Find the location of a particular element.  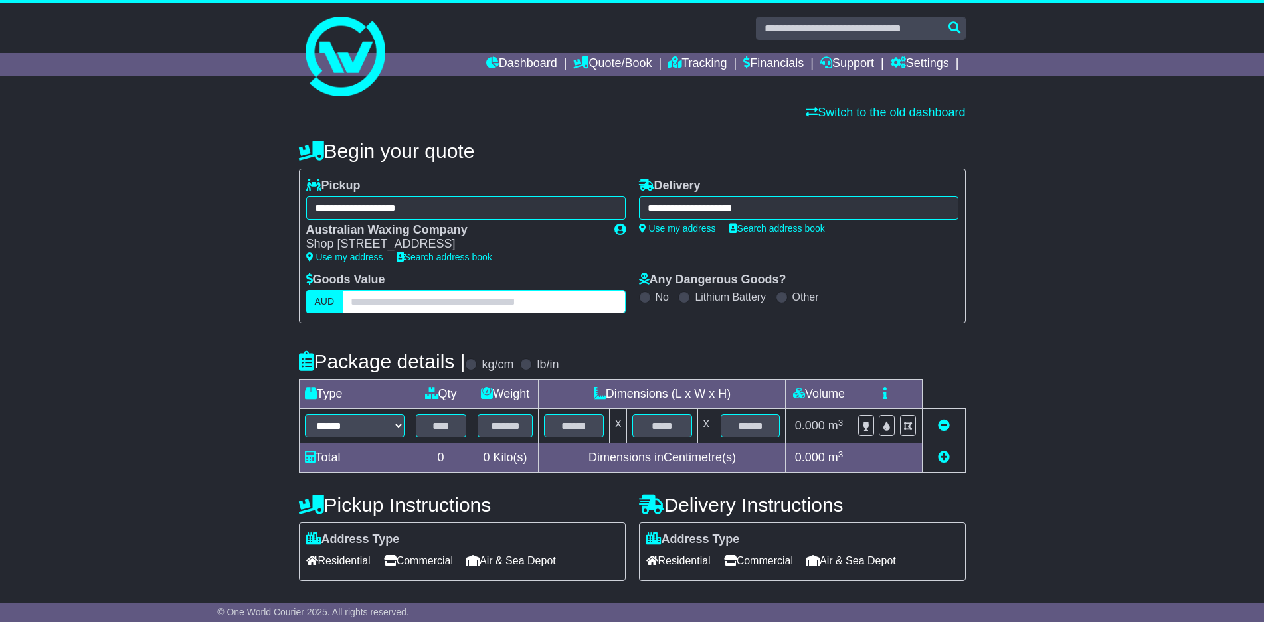

a: Settings is located at coordinates (920, 64).